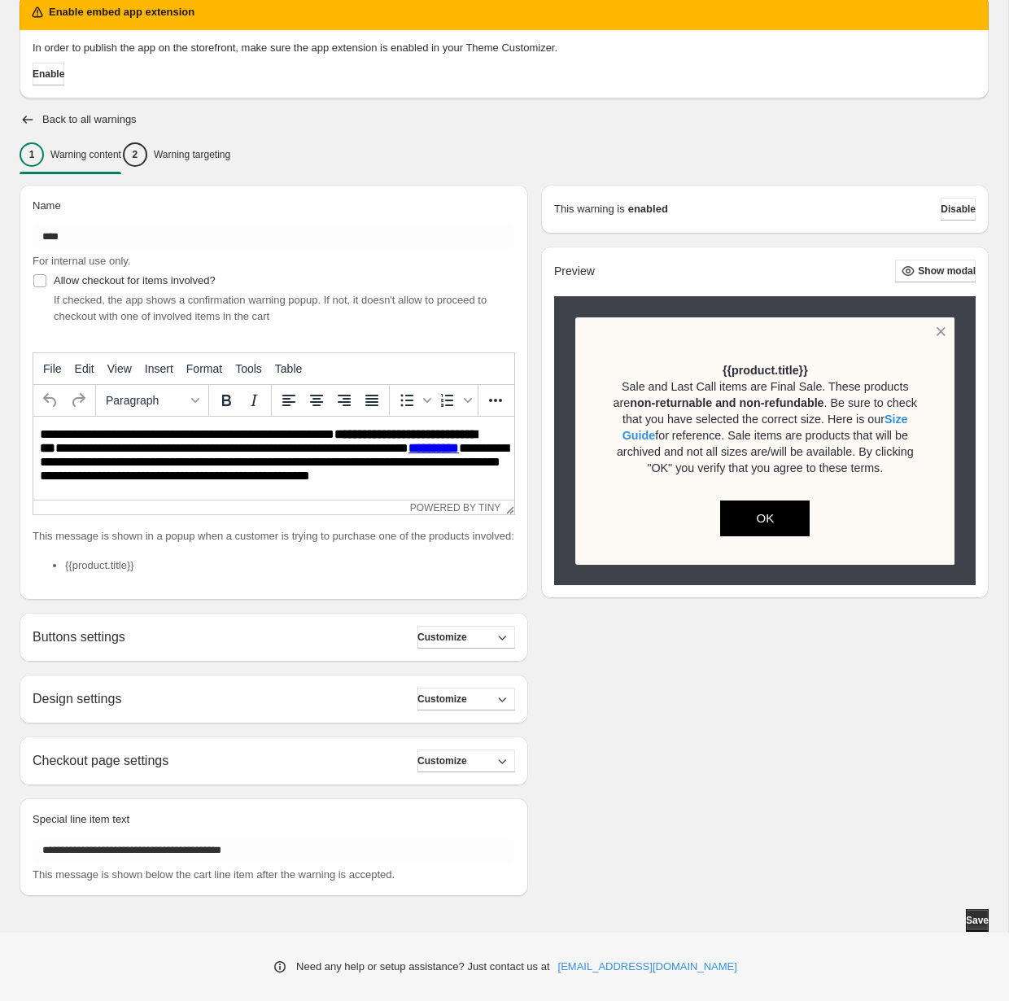 The image size is (1009, 1001). I want to click on span: Name, so click(46, 205).